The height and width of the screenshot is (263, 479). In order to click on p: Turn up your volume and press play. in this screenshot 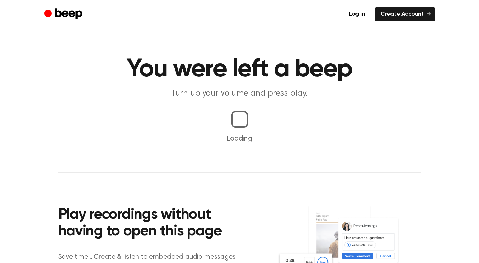, I will do `click(240, 94)`.